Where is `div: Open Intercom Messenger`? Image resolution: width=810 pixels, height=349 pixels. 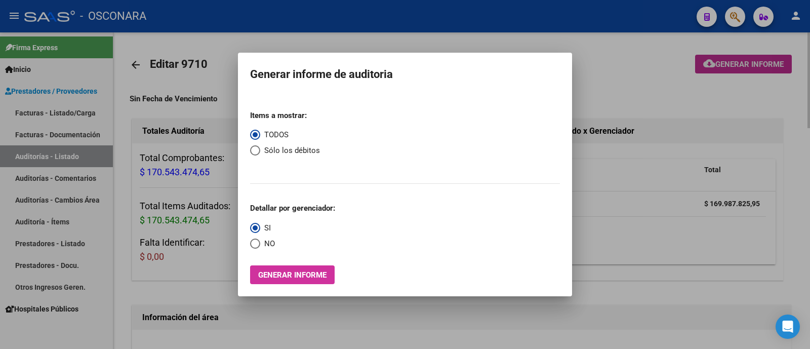
div: Open Intercom Messenger is located at coordinates (787, 326).